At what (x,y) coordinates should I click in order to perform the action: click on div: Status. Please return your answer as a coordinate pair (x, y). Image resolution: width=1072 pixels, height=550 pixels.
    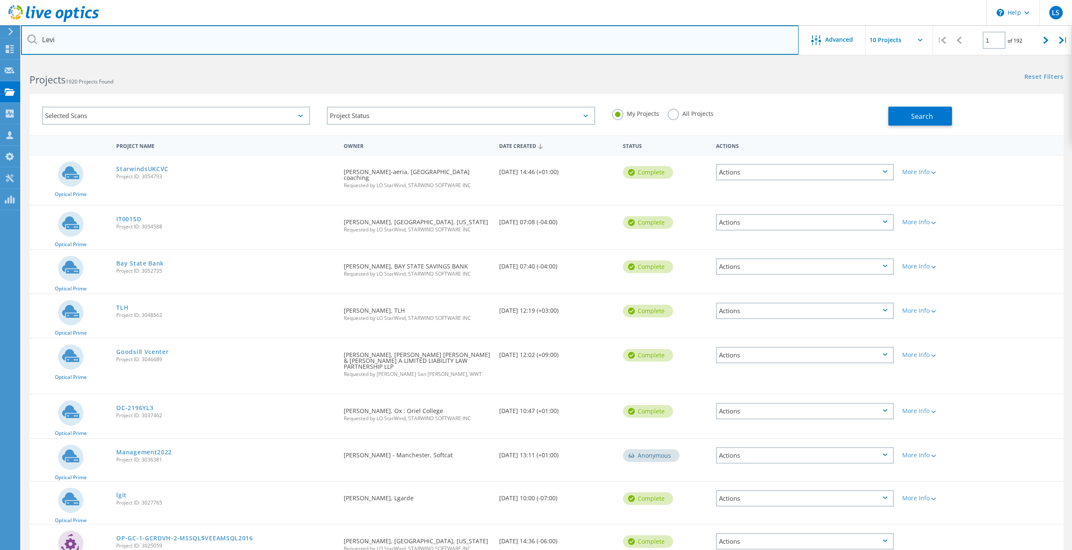
    Looking at the image, I should click on (665, 145).